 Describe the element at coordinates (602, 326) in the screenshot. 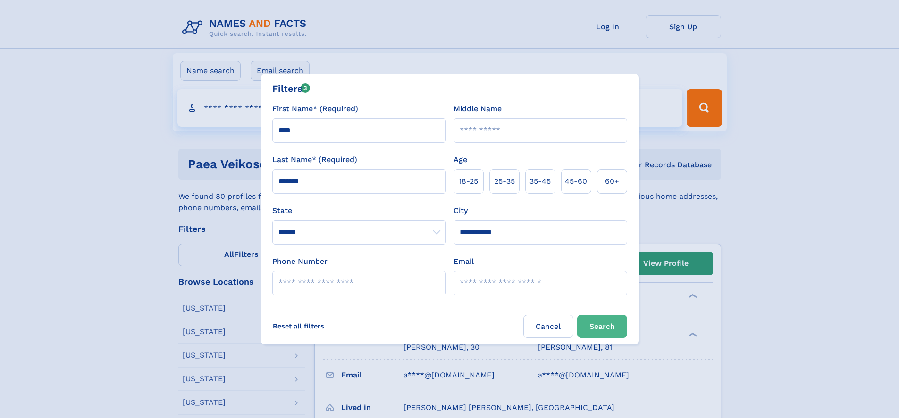

I see `button: Search` at that location.